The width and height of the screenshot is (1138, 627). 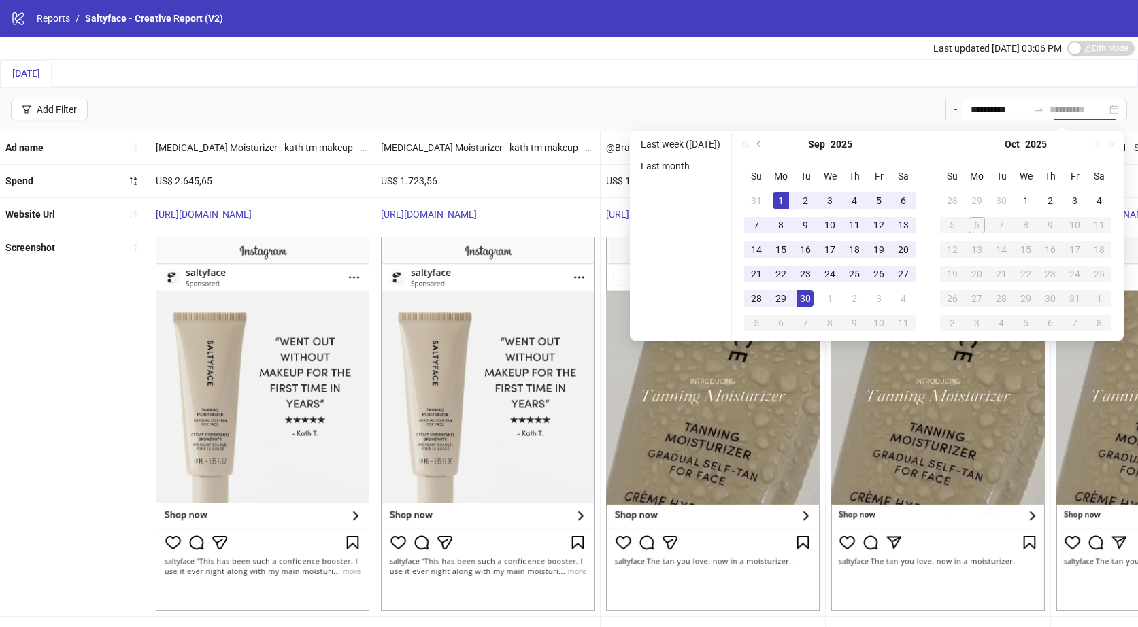 What do you see at coordinates (1002, 225) in the screenshot?
I see `div: 7` at bounding box center [1002, 225].